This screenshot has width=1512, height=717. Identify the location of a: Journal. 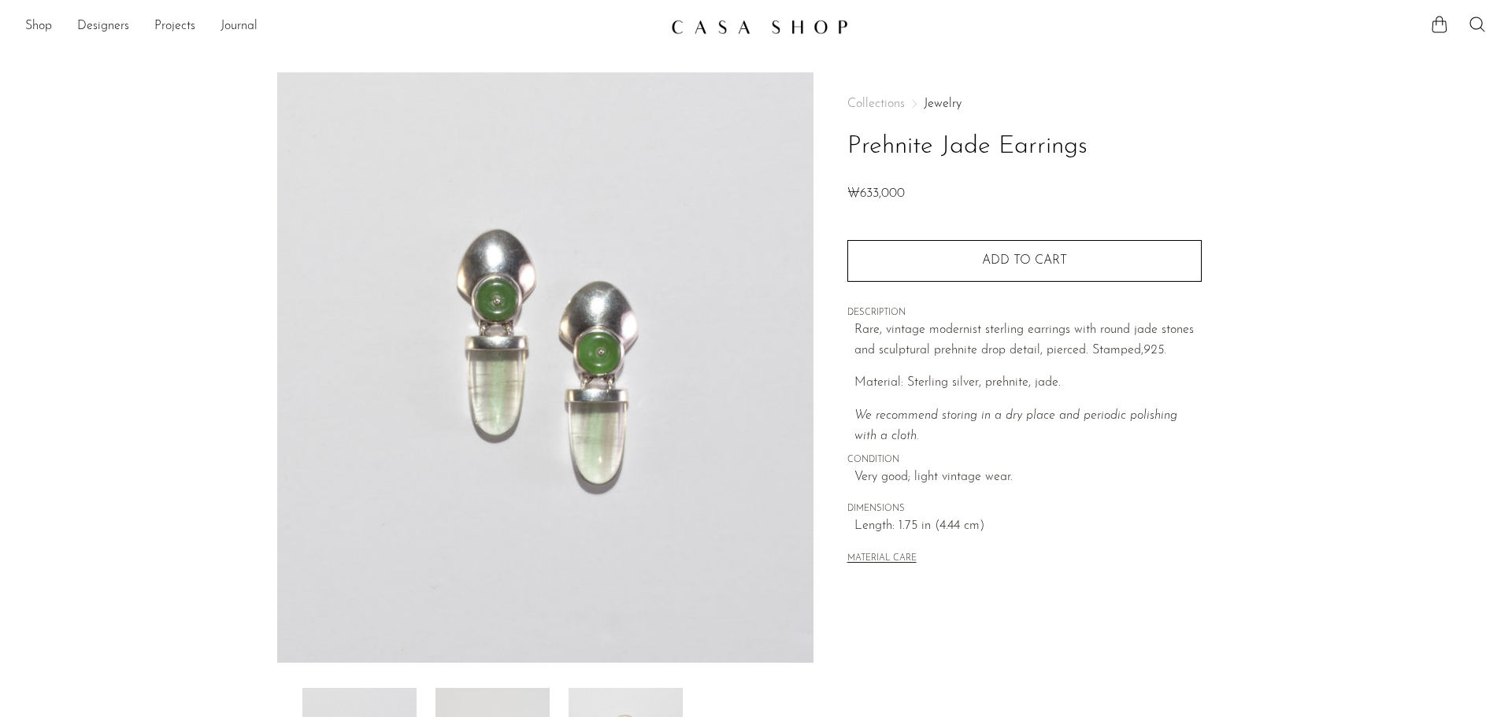
(239, 27).